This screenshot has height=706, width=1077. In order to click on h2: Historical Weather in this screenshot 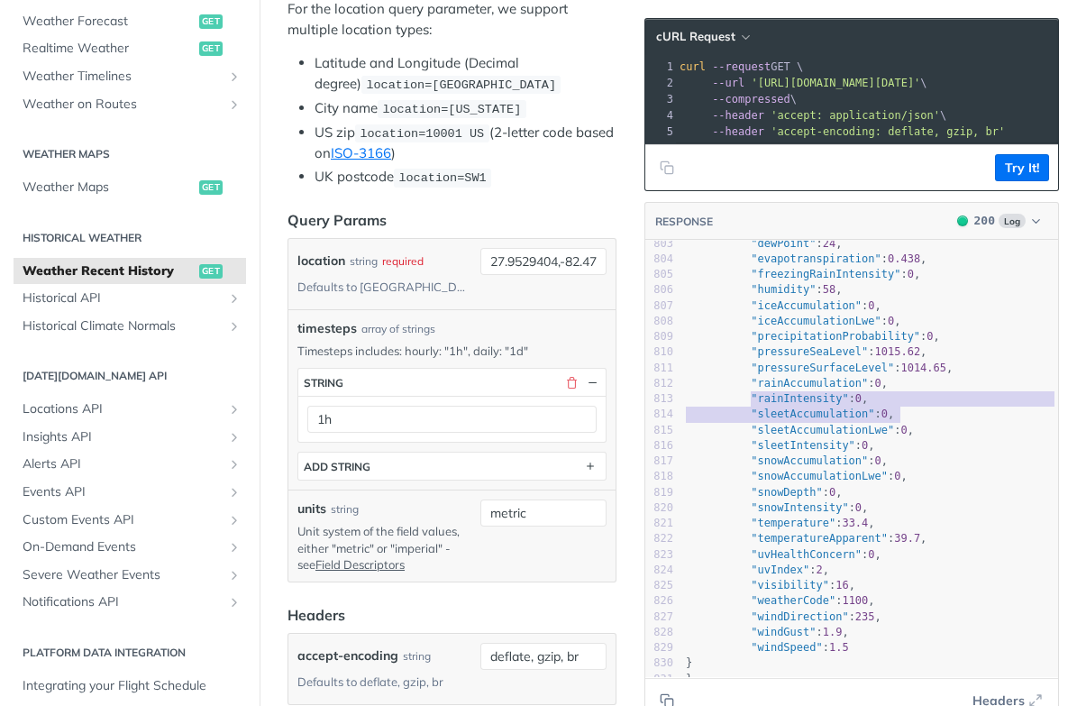, I will do `click(130, 238)`.